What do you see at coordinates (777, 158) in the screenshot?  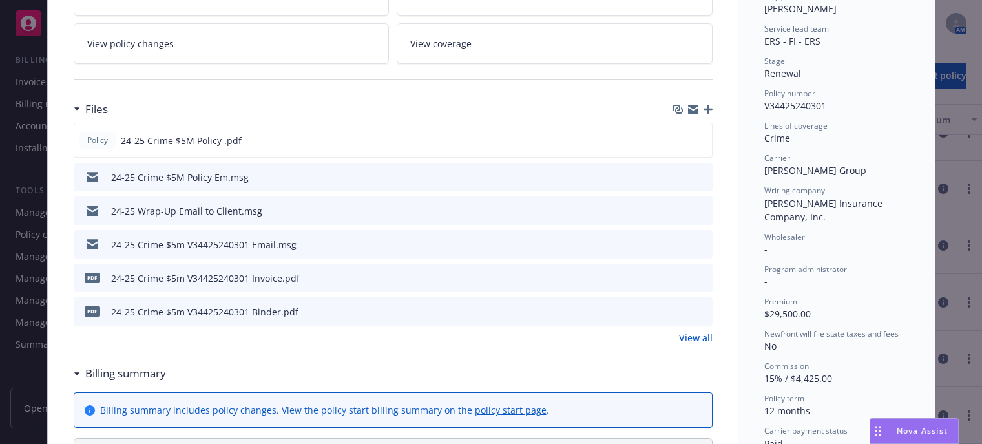 I see `span: Carrier` at bounding box center [777, 158].